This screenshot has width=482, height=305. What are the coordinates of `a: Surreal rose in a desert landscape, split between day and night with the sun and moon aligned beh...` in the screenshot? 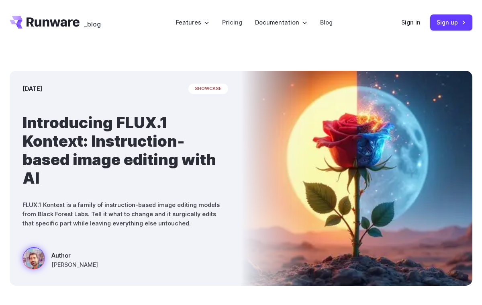 It's located at (60, 260).